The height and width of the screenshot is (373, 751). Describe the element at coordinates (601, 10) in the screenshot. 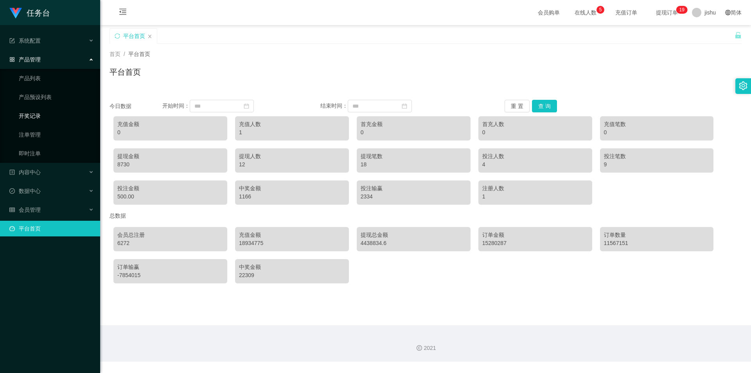

I see `p: 5` at that location.